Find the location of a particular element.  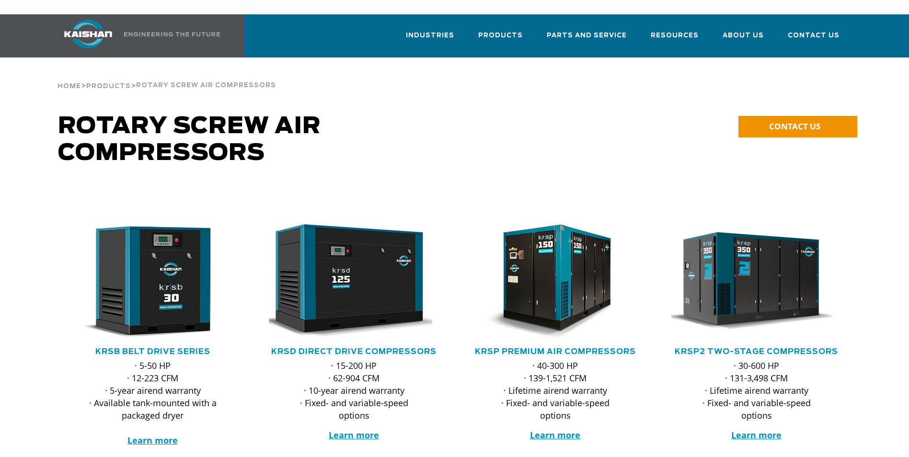

a: About Us is located at coordinates (743, 39).